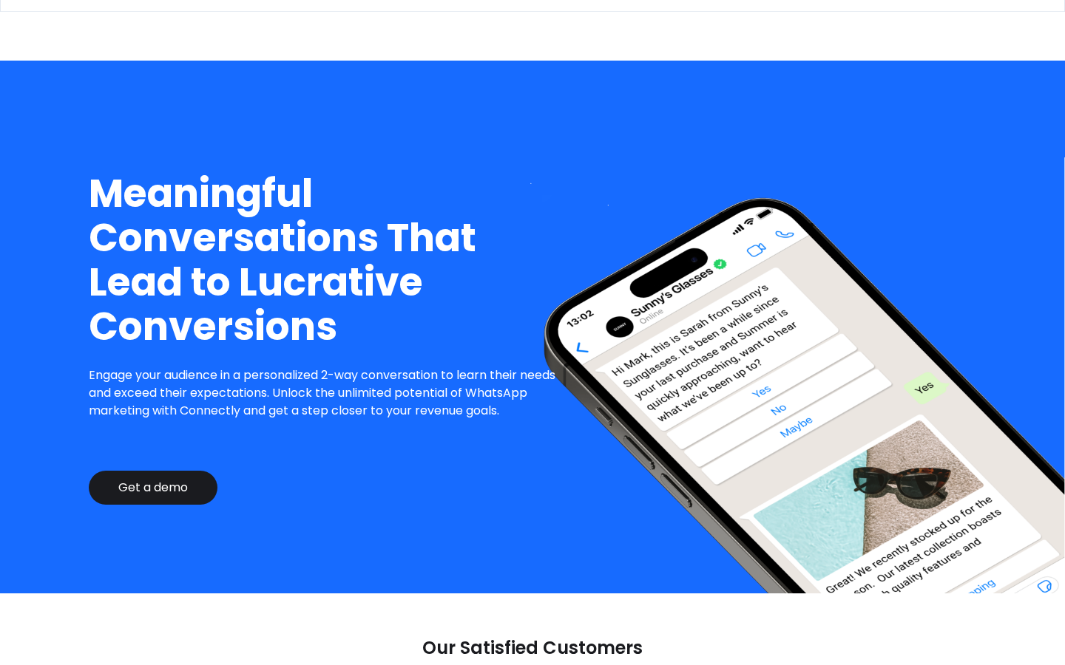 This screenshot has width=1065, height=665. Describe the element at coordinates (153, 488) in the screenshot. I see `a: Get a demo` at that location.